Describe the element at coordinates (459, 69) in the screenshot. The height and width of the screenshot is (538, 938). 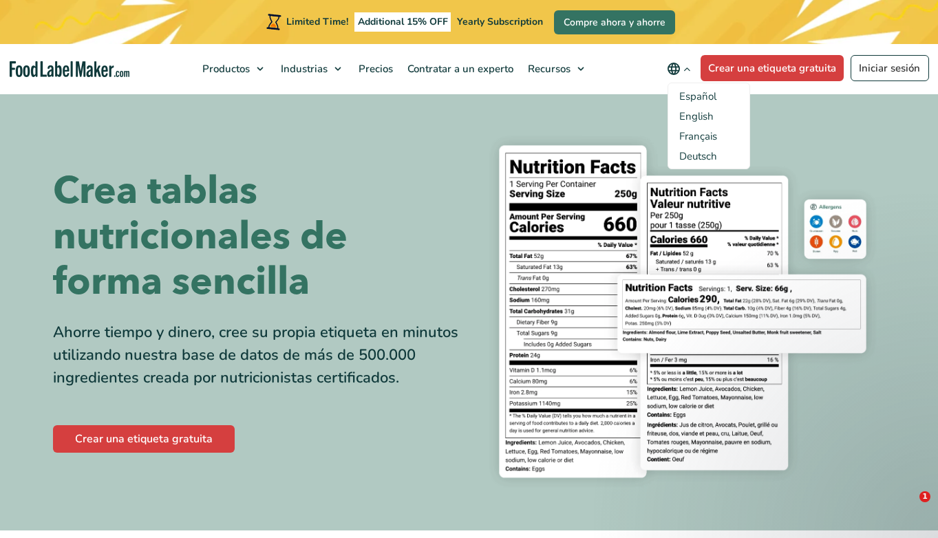
I see `a: Contratar a un experto` at that location.